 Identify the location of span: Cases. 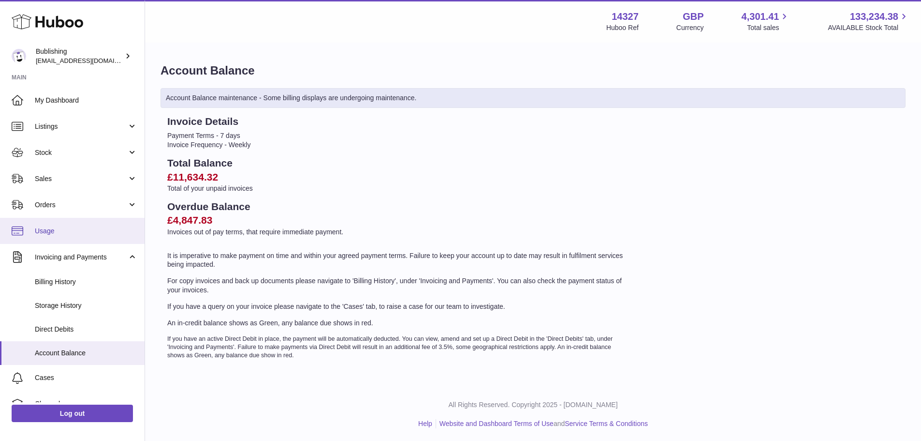
(86, 377).